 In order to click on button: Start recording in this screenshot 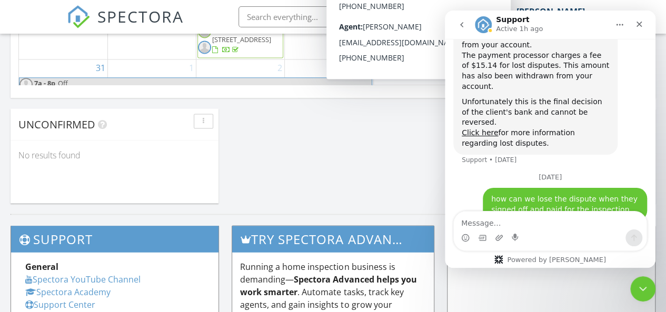, I will do `click(71, 227)`.